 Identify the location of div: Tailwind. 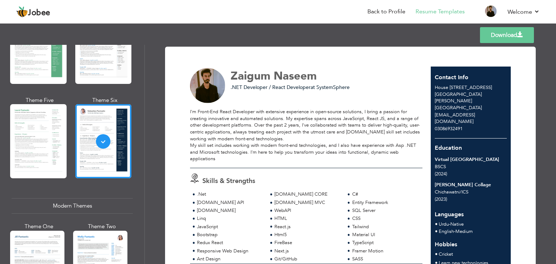
(385, 227).